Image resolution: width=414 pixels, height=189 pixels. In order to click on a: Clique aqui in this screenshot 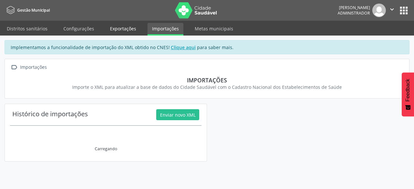, I will do `click(183, 47)`.